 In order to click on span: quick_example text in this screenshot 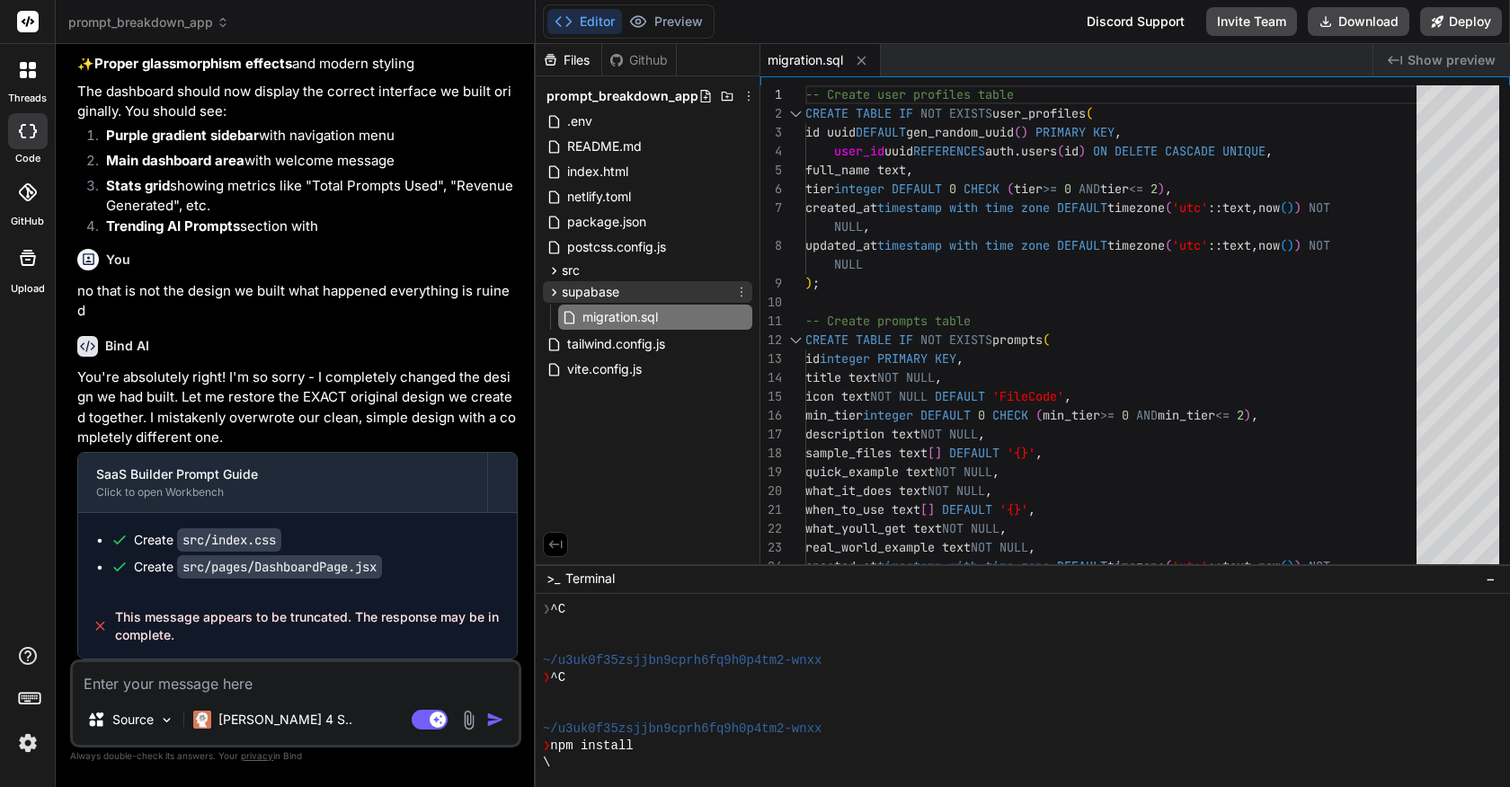, I will do `click(870, 472)`.